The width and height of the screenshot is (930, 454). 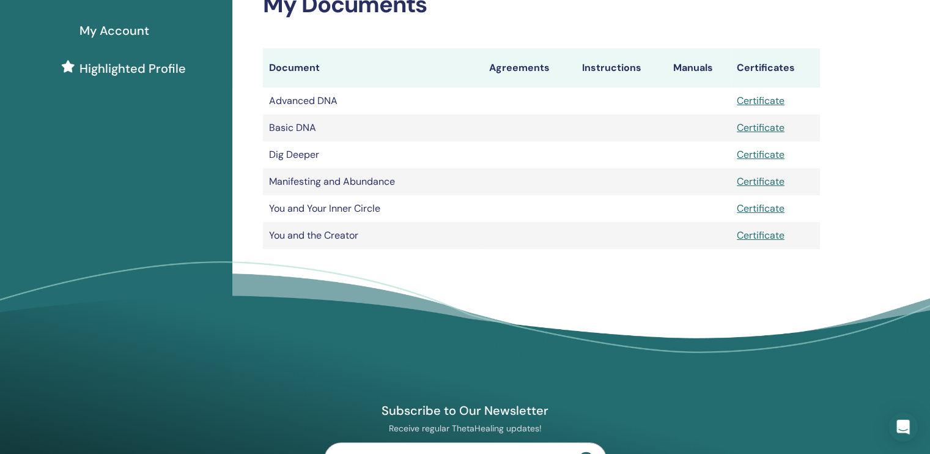 I want to click on td: Manifesting and Abundance, so click(x=373, y=182).